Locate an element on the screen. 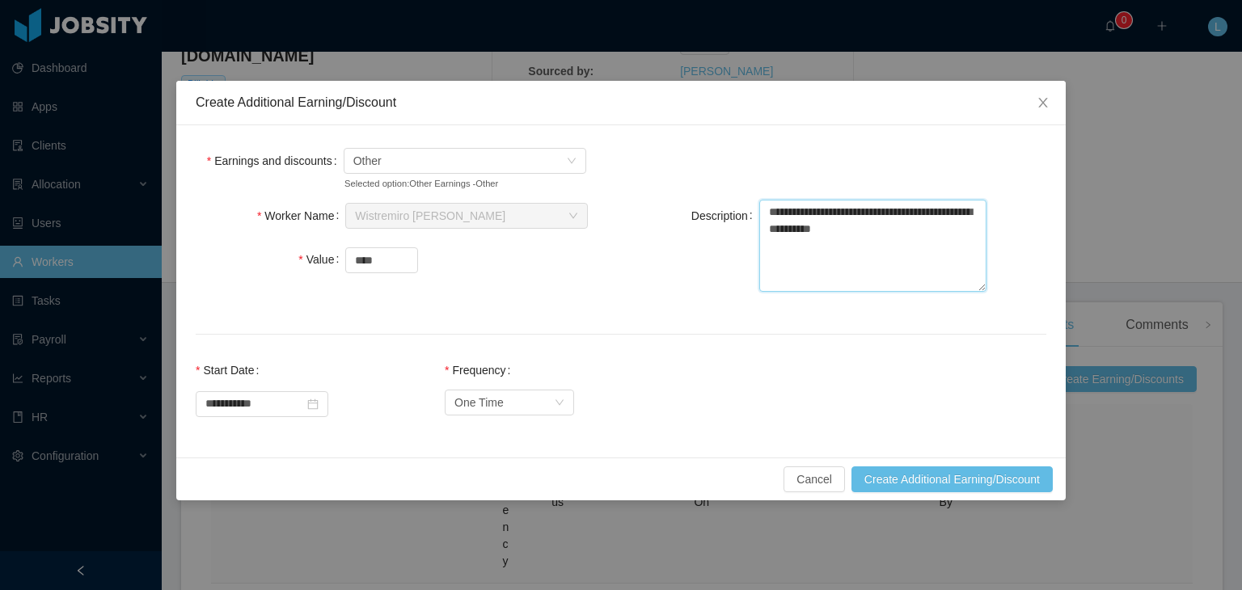 The height and width of the screenshot is (590, 1242). textarea: Description is located at coordinates (872, 246).